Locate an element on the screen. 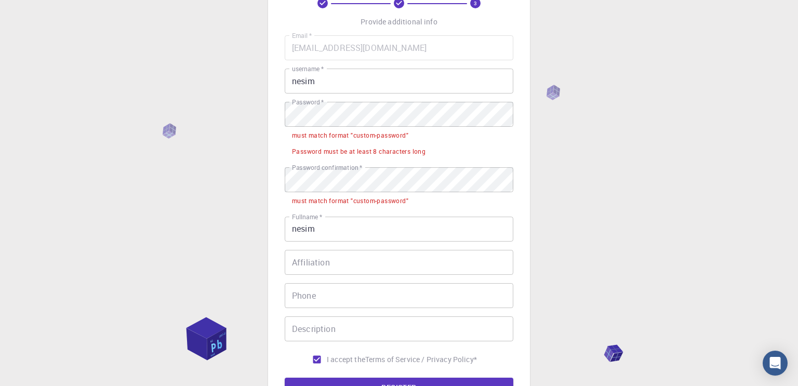 The image size is (798, 386). label: Password is located at coordinates (308, 102).